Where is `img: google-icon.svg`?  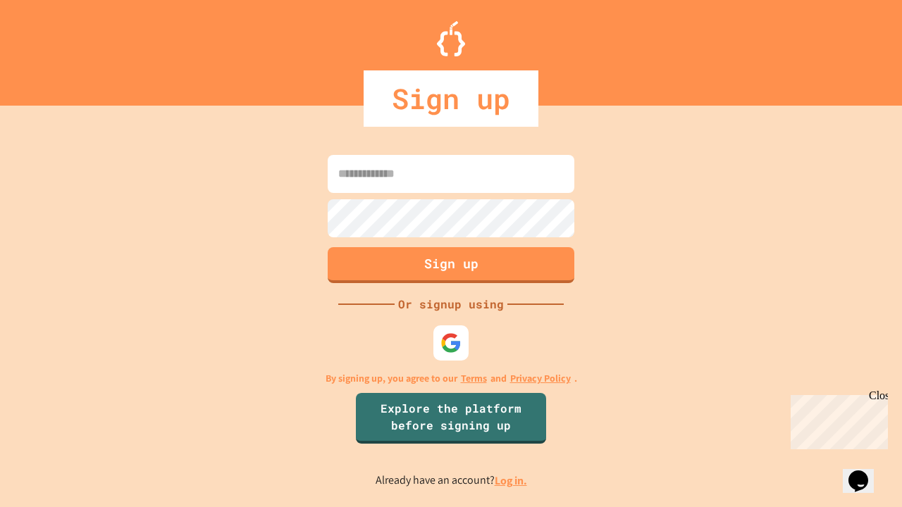
img: google-icon.svg is located at coordinates (451, 343).